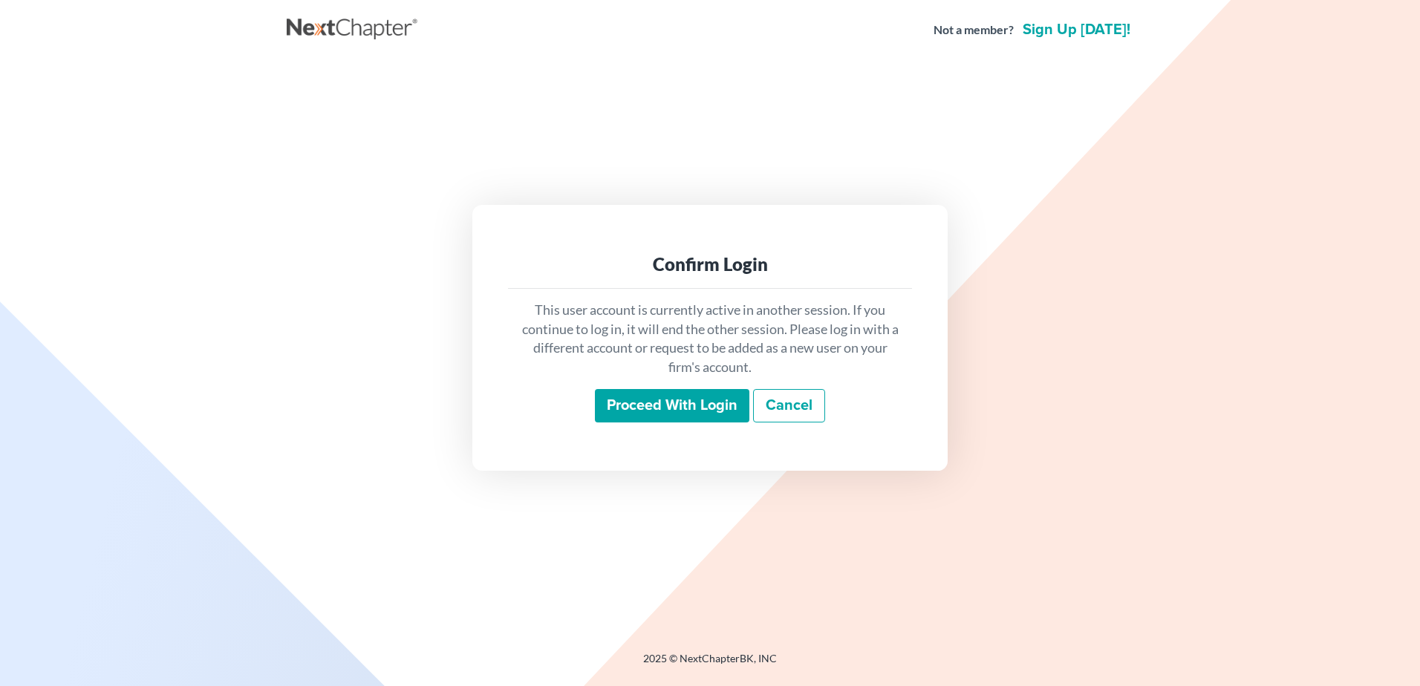  Describe the element at coordinates (789, 406) in the screenshot. I see `a: Cancel` at that location.